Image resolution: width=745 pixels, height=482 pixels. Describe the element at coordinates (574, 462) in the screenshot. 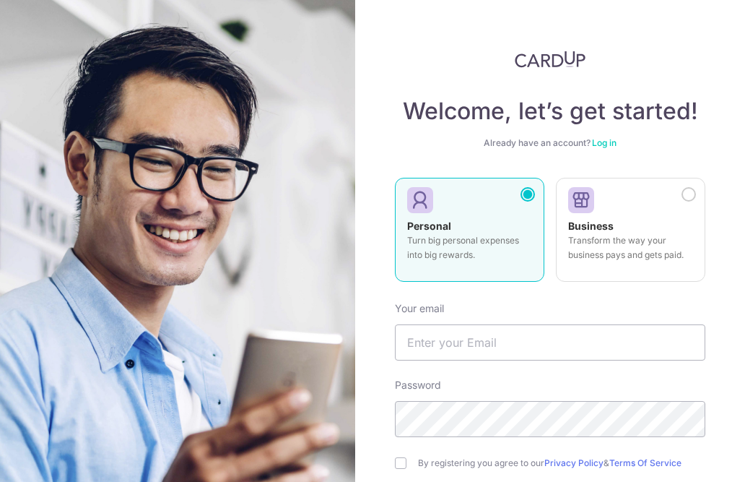

I see `a: Privacy Policy` at that location.